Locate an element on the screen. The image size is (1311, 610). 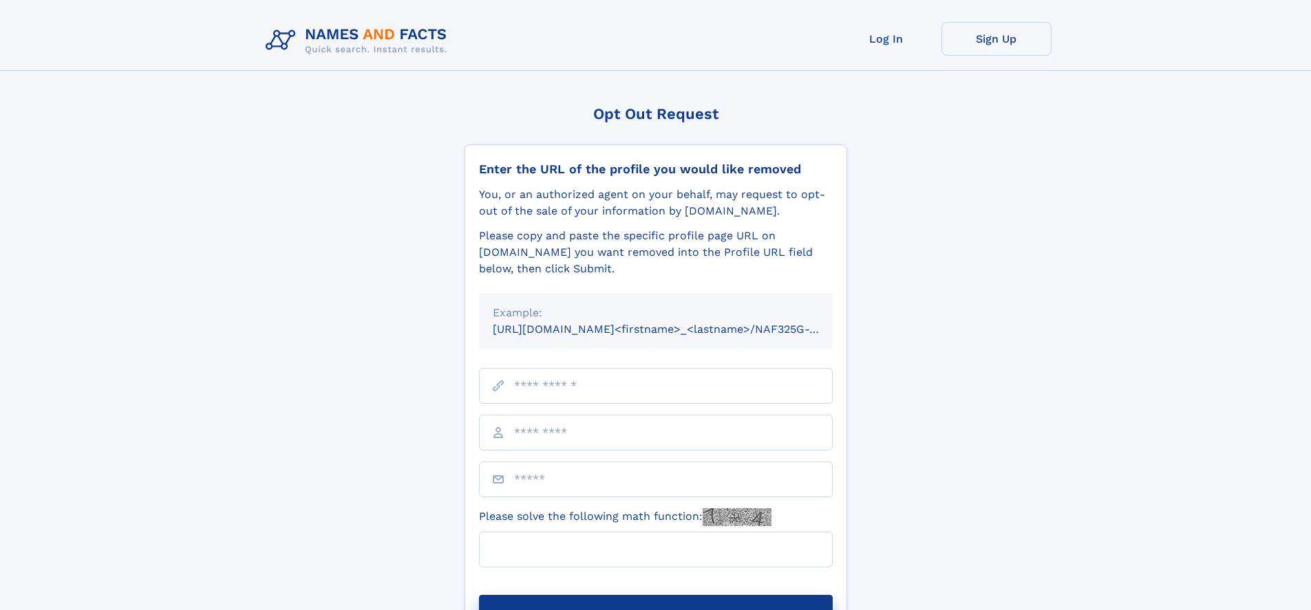
div: Example: is located at coordinates (656, 313).